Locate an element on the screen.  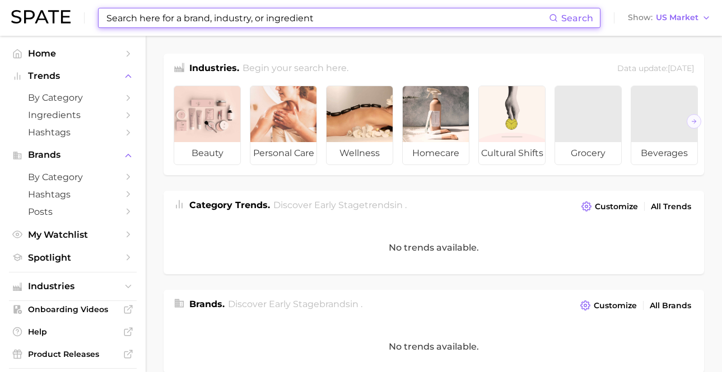
span: beverages is located at coordinates (664, 153).